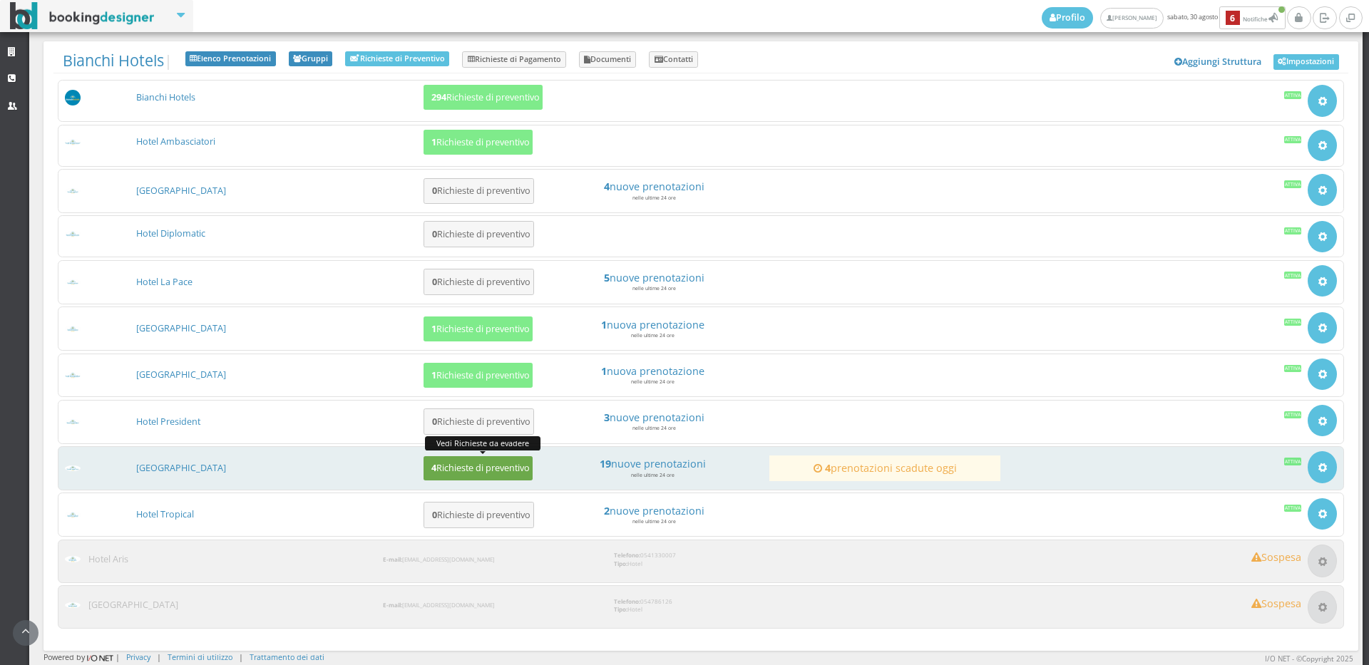 This screenshot has height=665, width=1369. Describe the element at coordinates (723, 559) in the screenshot. I see `div: 0541330007 Hotel` at that location.